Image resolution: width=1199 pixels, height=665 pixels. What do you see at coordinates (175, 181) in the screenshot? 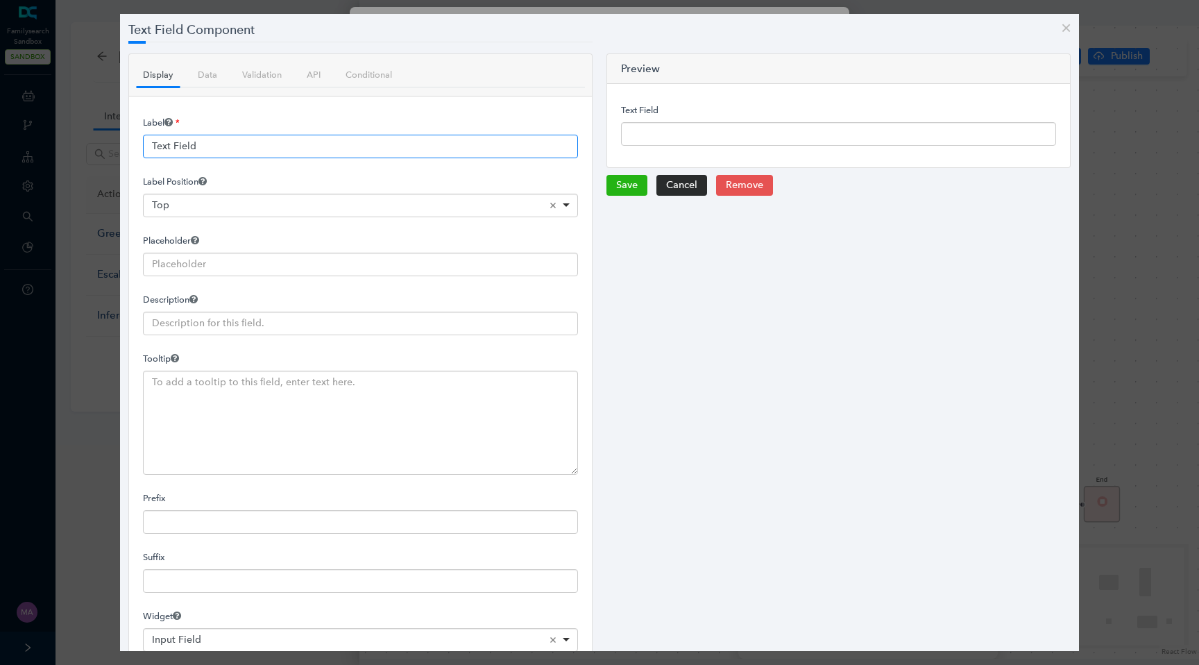
I see `label: Label Position` at bounding box center [175, 181].